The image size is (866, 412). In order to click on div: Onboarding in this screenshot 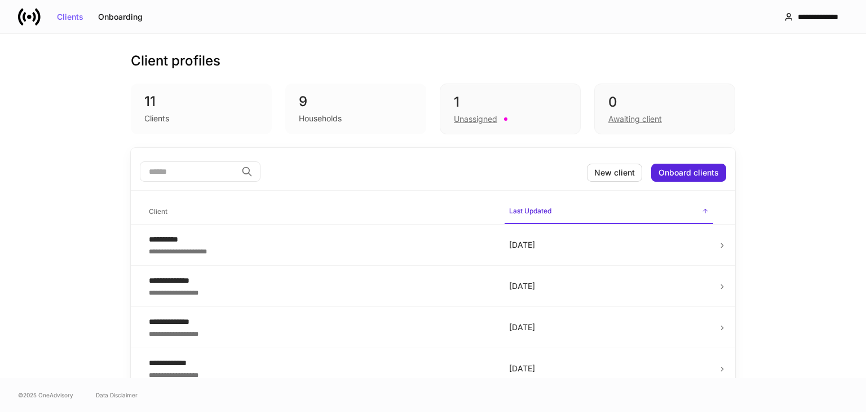, I will do `click(120, 17)`.